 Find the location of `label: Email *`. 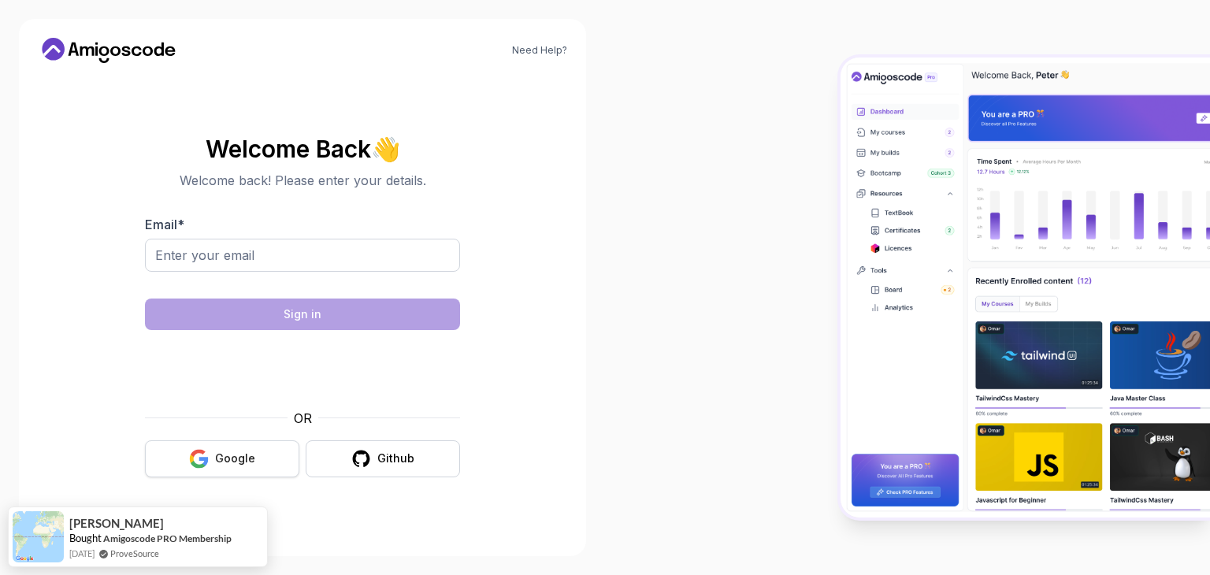

label: Email * is located at coordinates (165, 225).